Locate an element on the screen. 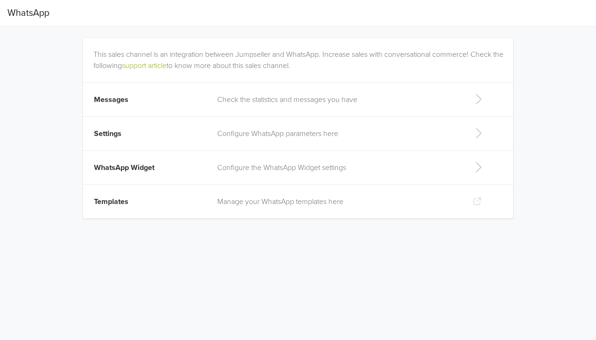  p: Manage your WhatsApp templates here is located at coordinates (338, 201).